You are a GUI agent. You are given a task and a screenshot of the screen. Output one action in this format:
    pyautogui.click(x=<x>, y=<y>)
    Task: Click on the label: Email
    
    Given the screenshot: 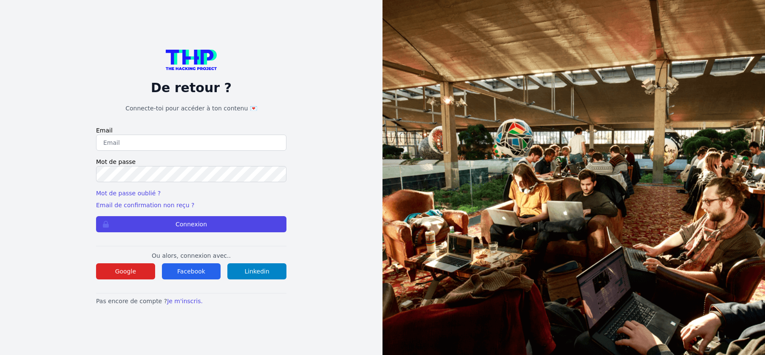 What is the action you would take?
    pyautogui.click(x=191, y=130)
    